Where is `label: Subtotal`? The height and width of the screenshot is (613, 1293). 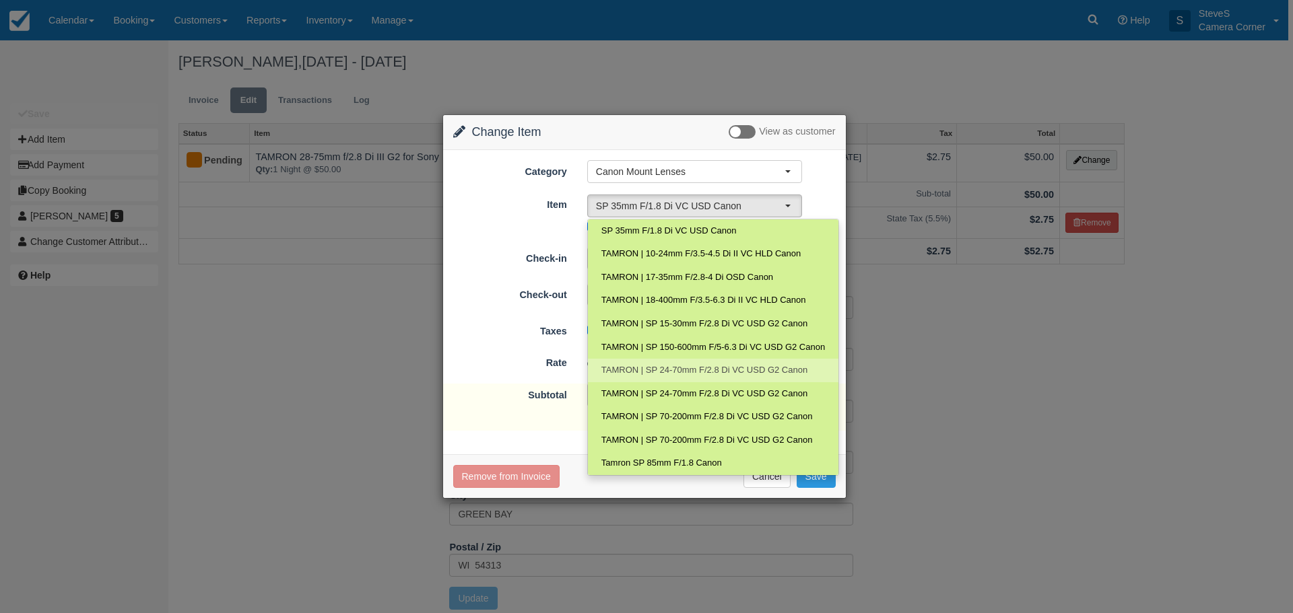 label: Subtotal is located at coordinates (510, 393).